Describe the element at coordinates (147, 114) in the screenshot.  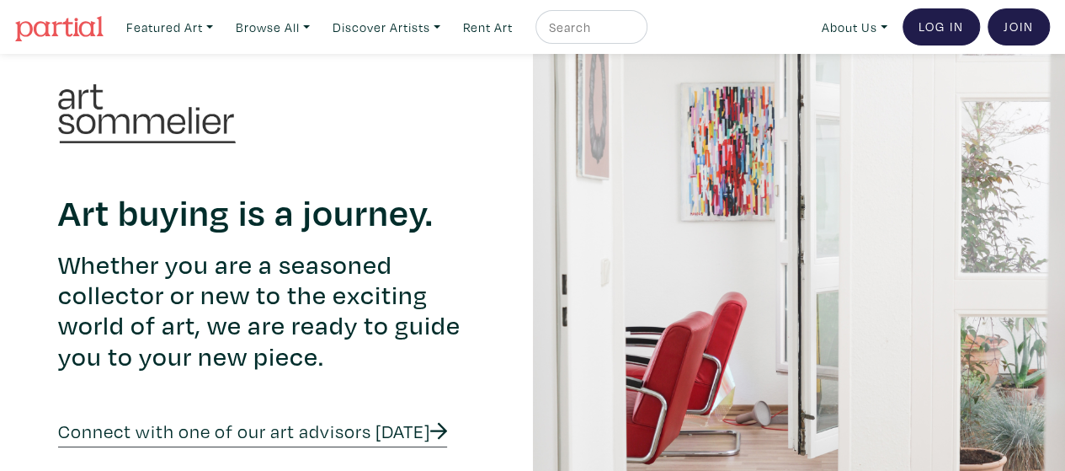
I see `img: logo.png` at that location.